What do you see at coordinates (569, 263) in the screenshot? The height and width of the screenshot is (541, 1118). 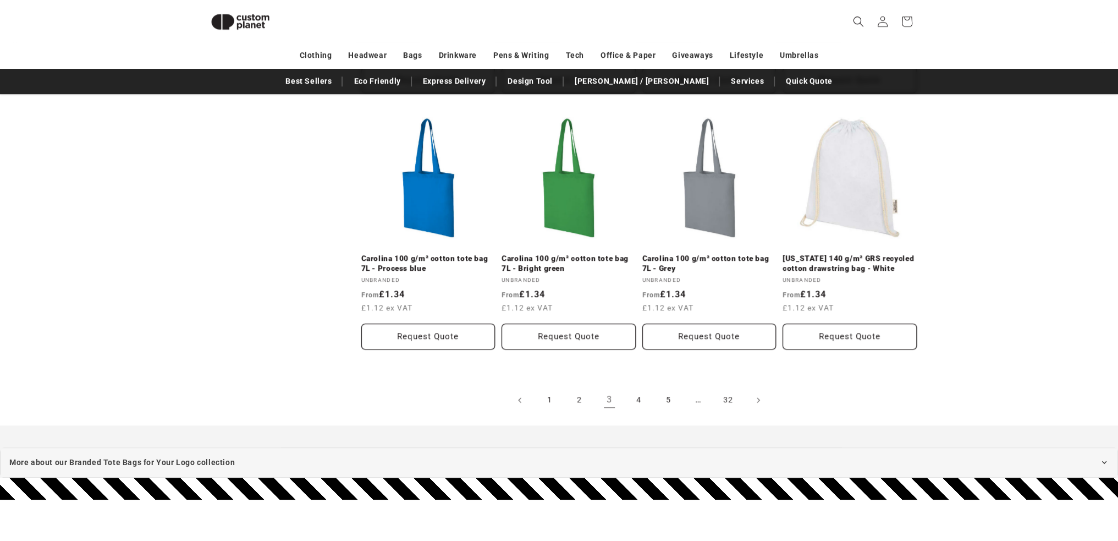 I see `a: Carolina 100 g/m² cotton tote bag 7L - Bright green` at bounding box center [569, 263].